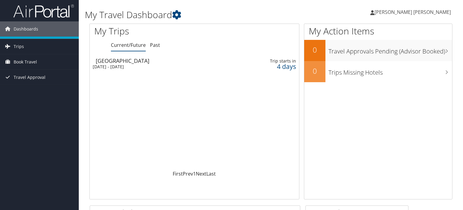  I want to click on h1: My Action Items, so click(378, 31).